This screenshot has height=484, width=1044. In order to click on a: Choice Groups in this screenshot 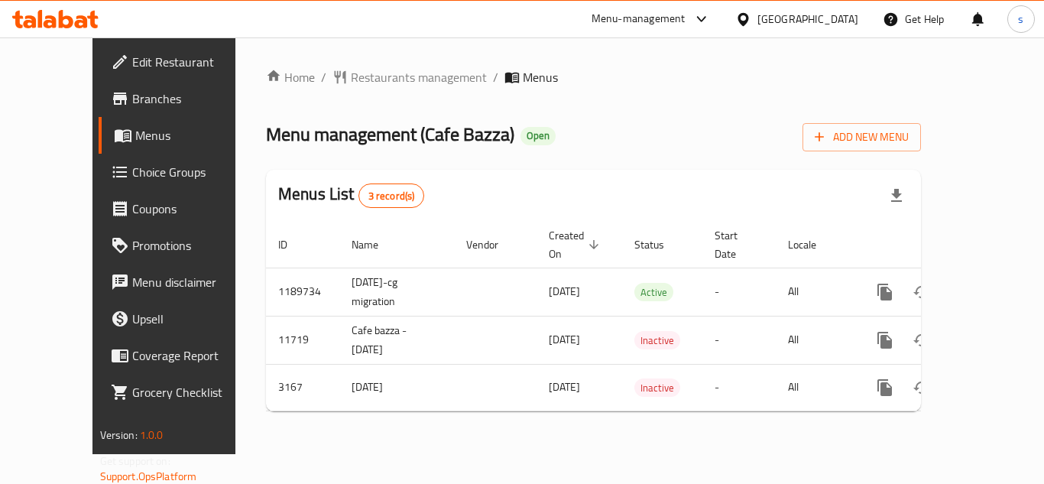, I will do `click(183, 172)`.